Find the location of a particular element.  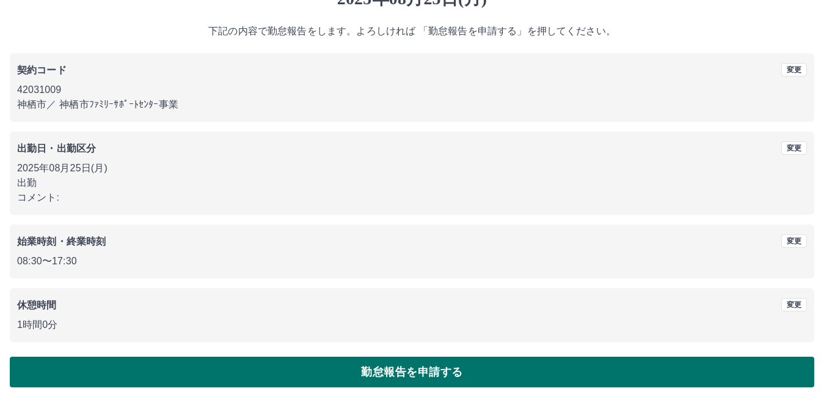

p: コメント: is located at coordinates (412, 197).